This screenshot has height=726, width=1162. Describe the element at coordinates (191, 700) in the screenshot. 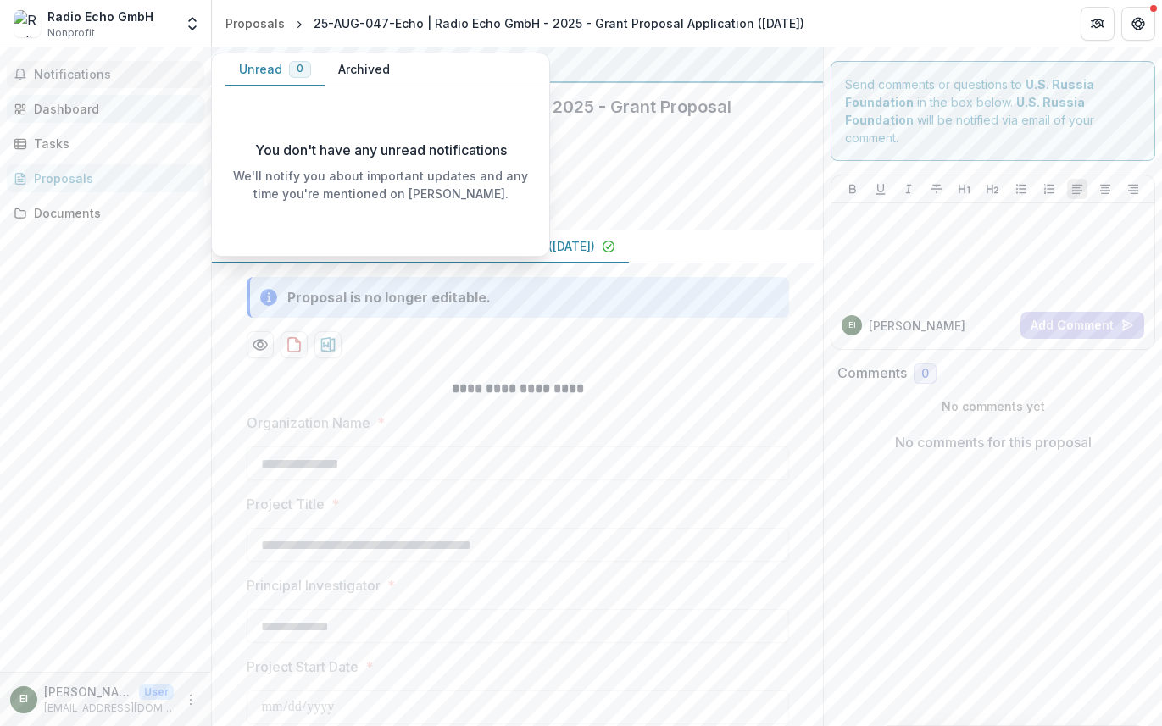

I see `button: More` at that location.